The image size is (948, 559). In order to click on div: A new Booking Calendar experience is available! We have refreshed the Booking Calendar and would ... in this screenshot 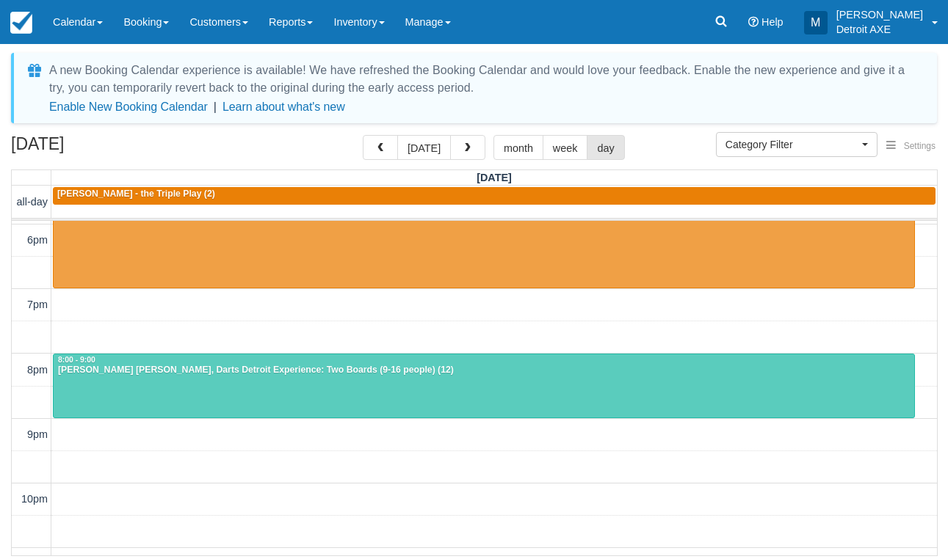, I will do `click(484, 79)`.